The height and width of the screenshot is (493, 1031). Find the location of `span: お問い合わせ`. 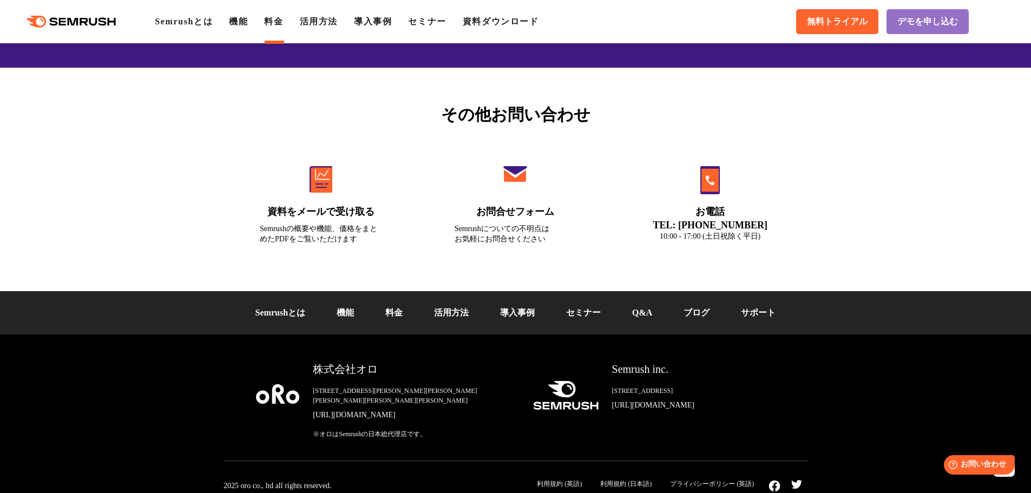

span: お問い合わせ is located at coordinates (49, 14).